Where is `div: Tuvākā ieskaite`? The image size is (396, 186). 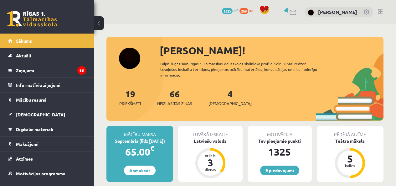
div: Tuvākā ieskaite is located at coordinates (210, 132).